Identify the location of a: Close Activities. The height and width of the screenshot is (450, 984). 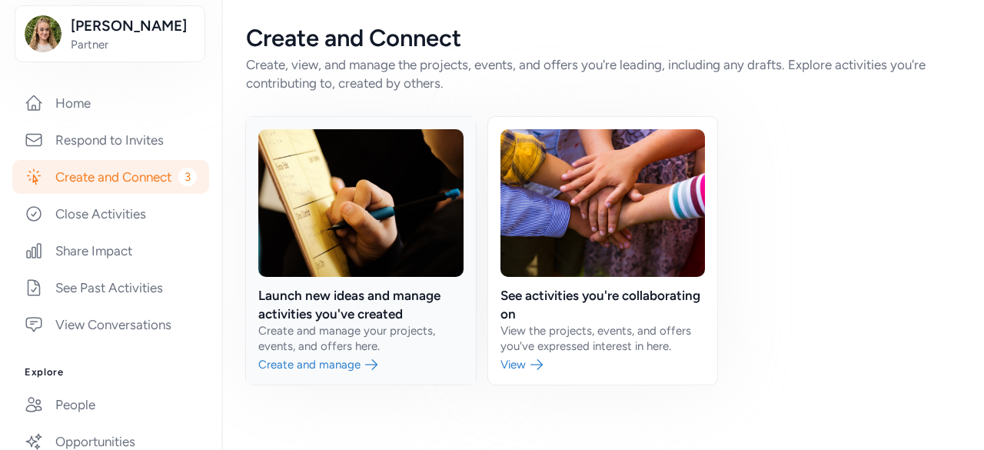
(111, 214).